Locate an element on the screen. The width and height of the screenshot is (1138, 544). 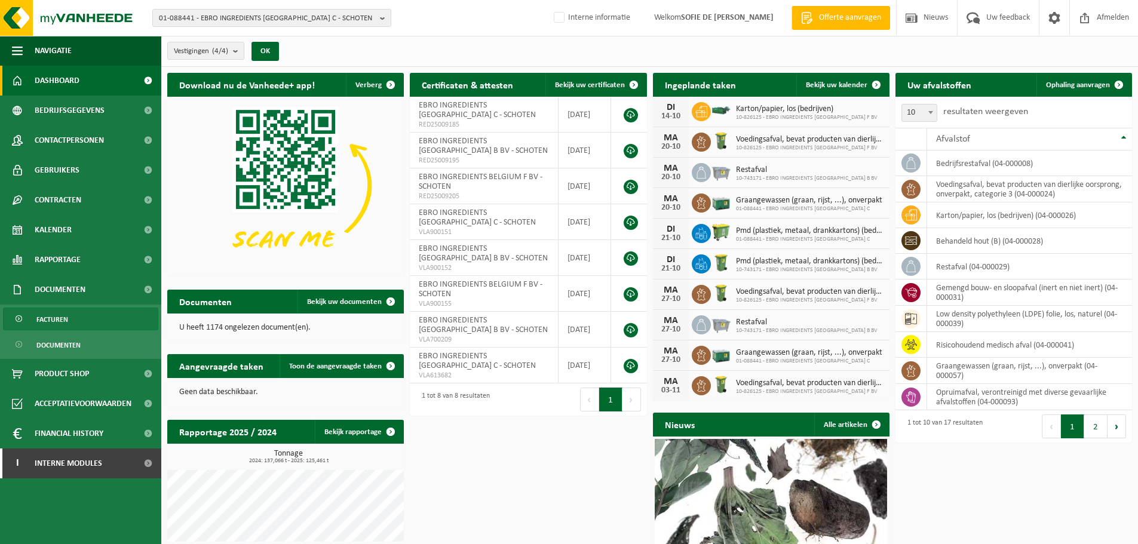
span: Karton/papier, los (bedrijven) is located at coordinates (807, 109).